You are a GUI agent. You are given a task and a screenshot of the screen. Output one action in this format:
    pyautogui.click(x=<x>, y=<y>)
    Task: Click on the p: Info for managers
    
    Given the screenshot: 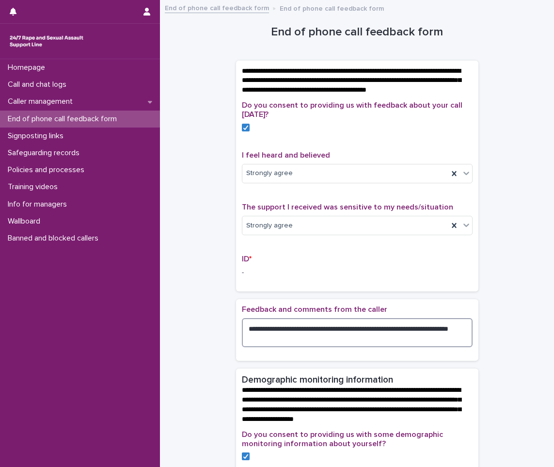 What is the action you would take?
    pyautogui.click(x=39, y=204)
    